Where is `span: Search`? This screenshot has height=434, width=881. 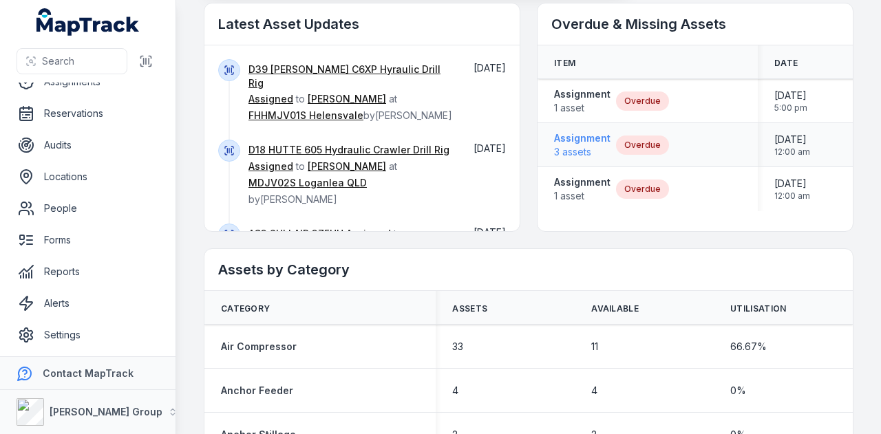
span: Search is located at coordinates (58, 61).